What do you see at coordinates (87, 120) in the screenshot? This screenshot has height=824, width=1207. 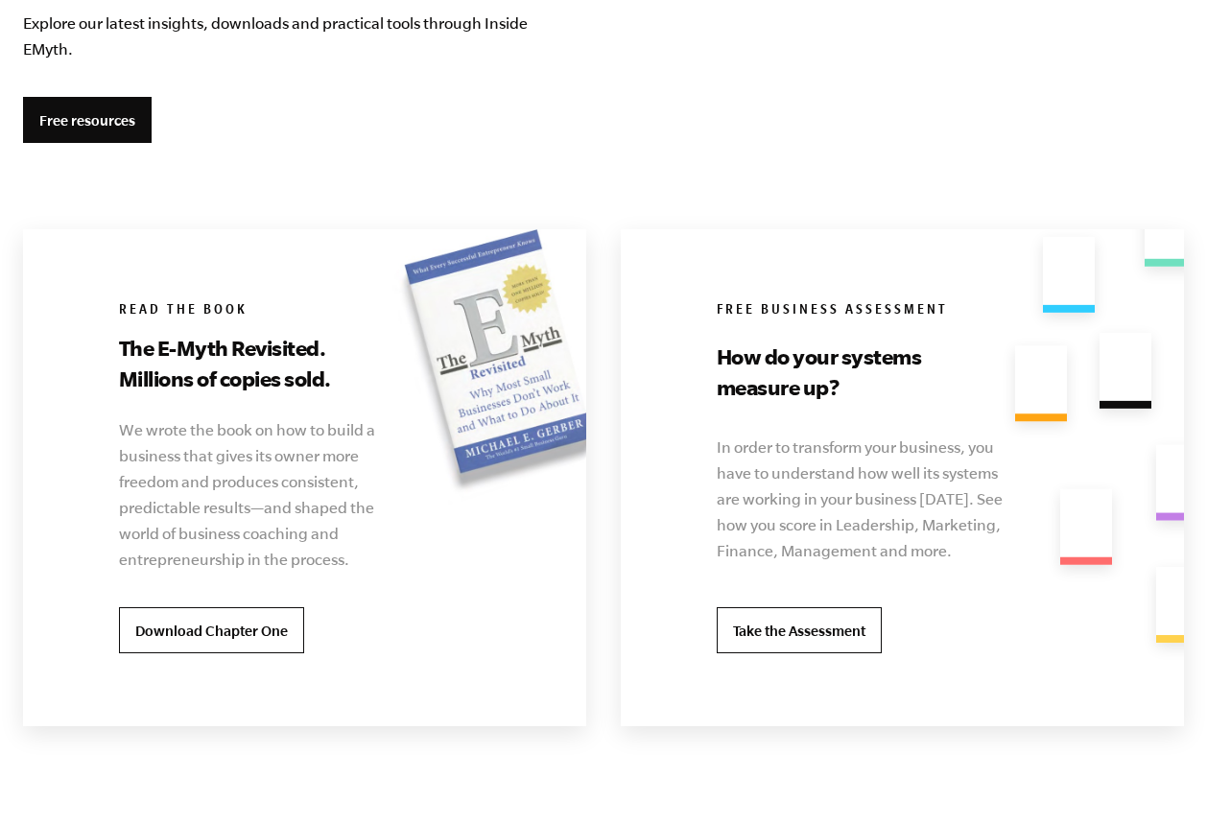 I see `a: Free resources` at bounding box center [87, 120].